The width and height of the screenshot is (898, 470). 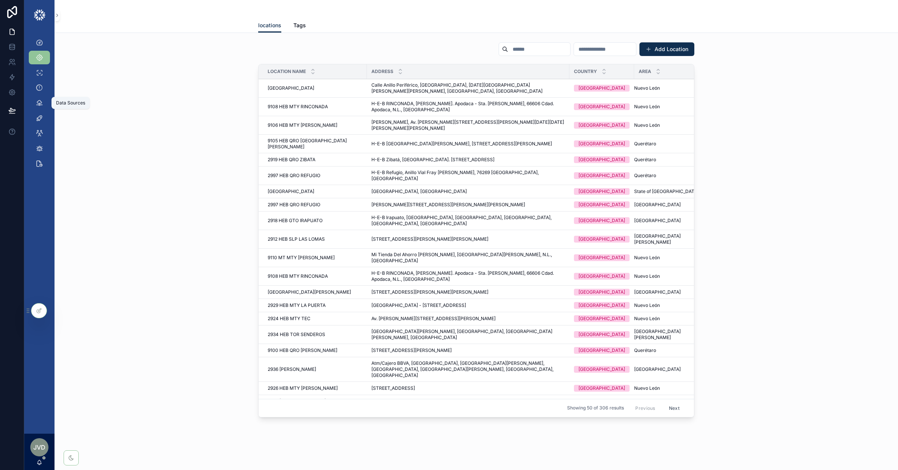 I want to click on span: Tags, so click(x=299, y=25).